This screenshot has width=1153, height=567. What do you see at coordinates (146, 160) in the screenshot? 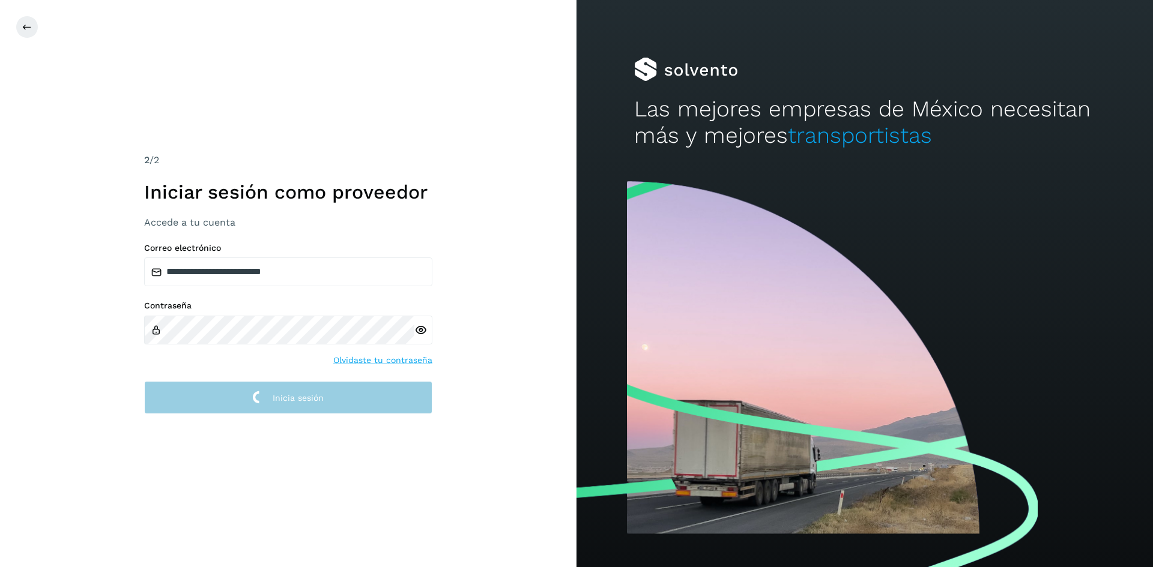
I see `span: 2` at bounding box center [146, 160].